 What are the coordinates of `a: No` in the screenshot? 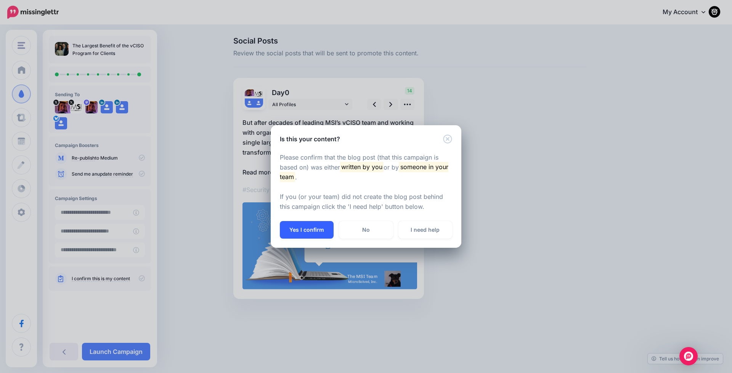 It's located at (366, 230).